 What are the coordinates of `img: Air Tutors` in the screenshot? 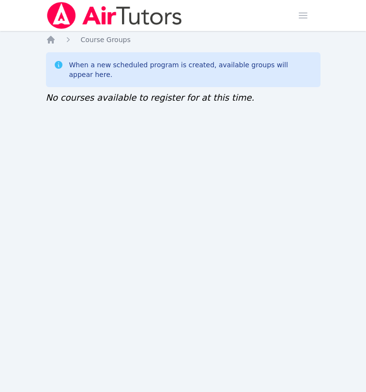 It's located at (114, 15).